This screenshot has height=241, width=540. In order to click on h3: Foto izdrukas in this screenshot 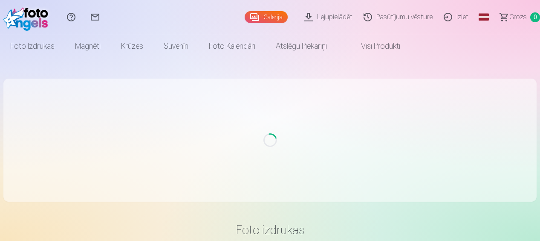, I will do `click(270, 229)`.